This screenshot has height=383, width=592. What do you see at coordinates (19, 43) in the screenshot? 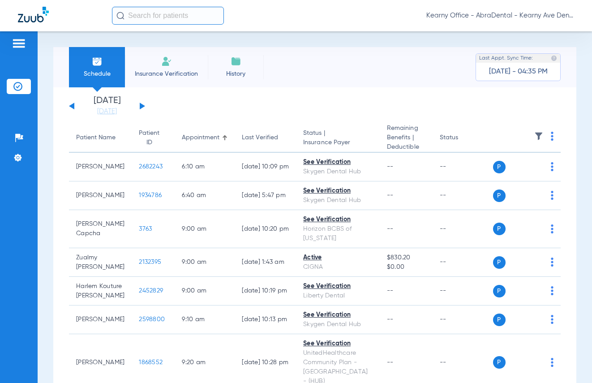
I see `img: hamburger-icon` at bounding box center [19, 43].